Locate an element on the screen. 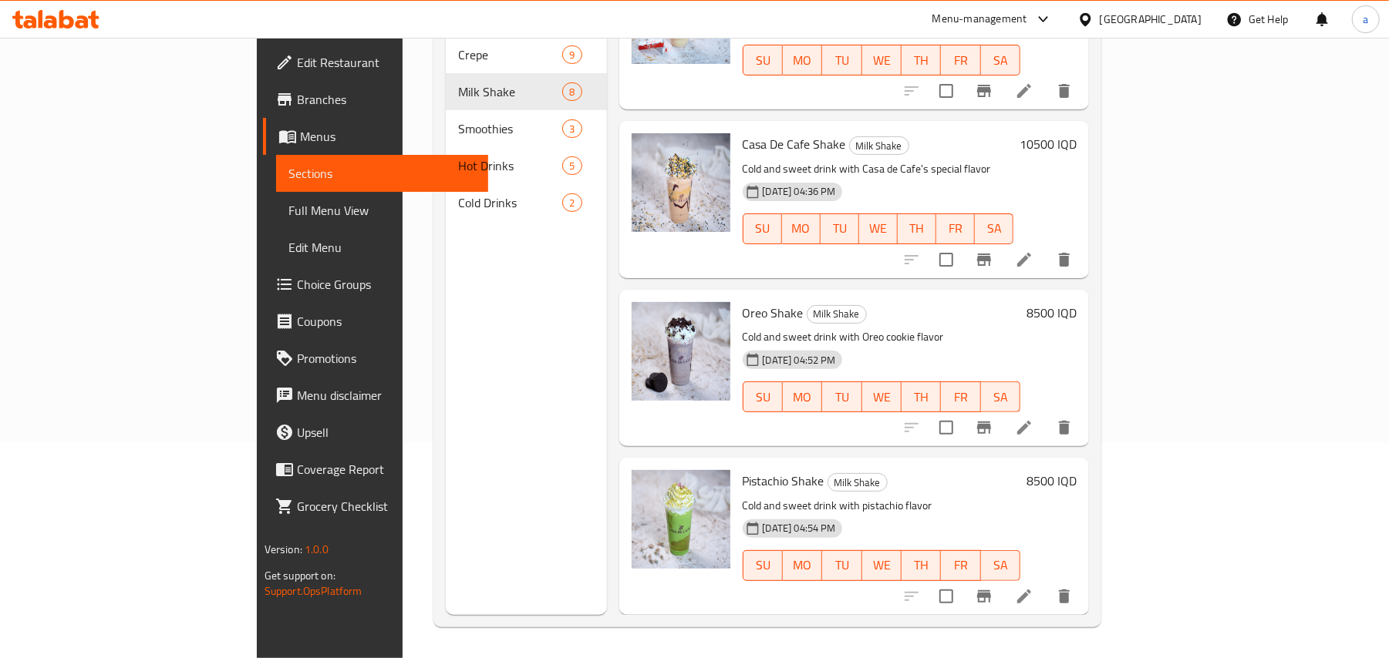 The image size is (1389, 658). a: Grocery Checklist is located at coordinates (376, 507).